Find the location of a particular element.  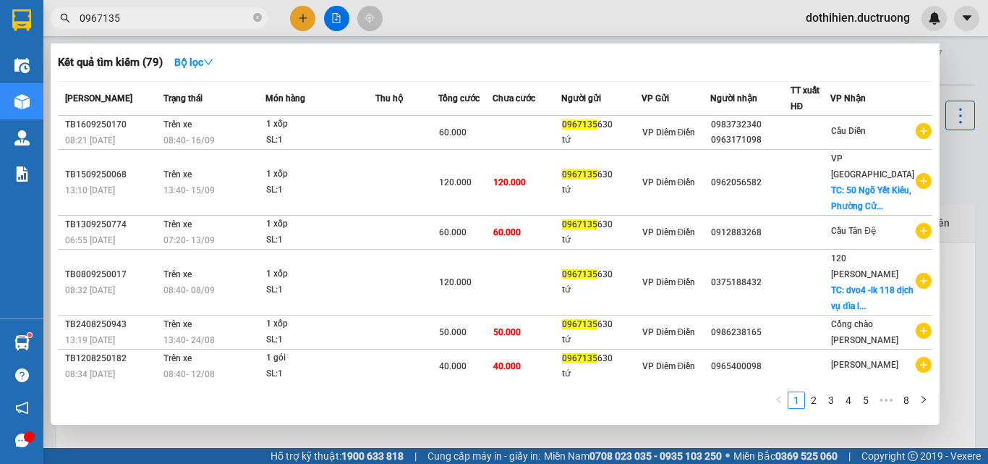

div: TB1309250774 is located at coordinates (112, 224).